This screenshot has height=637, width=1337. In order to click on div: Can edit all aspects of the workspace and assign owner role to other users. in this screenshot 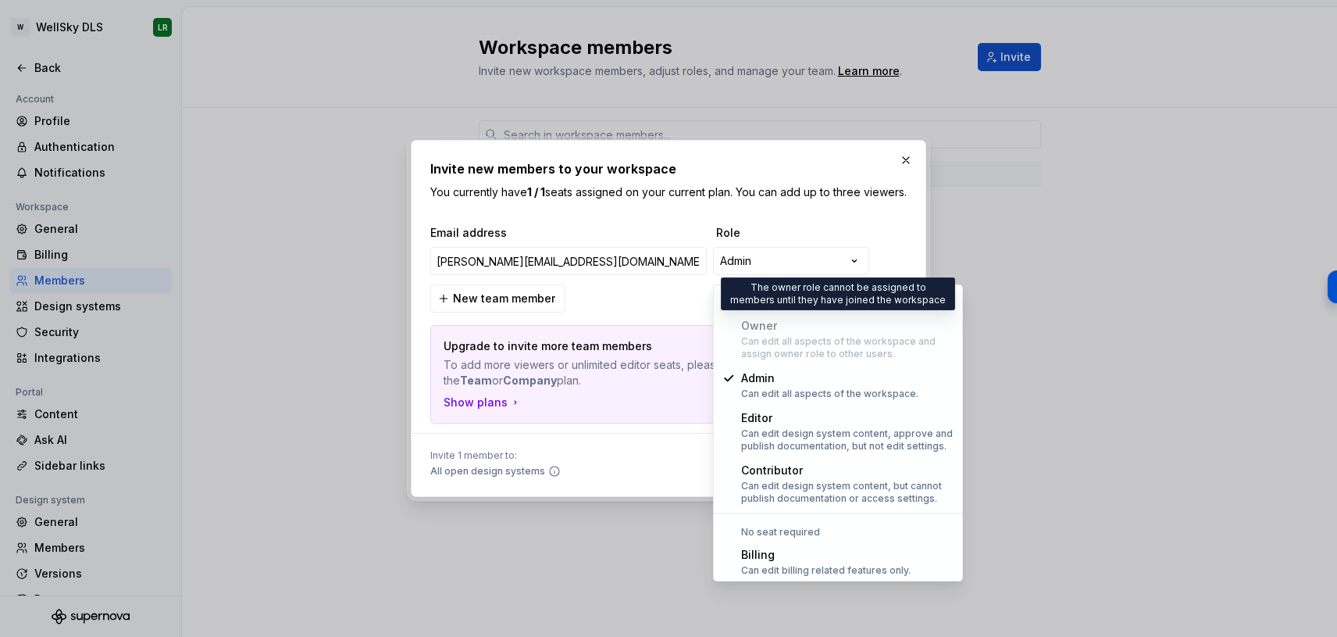, I will do `click(847, 348)`.